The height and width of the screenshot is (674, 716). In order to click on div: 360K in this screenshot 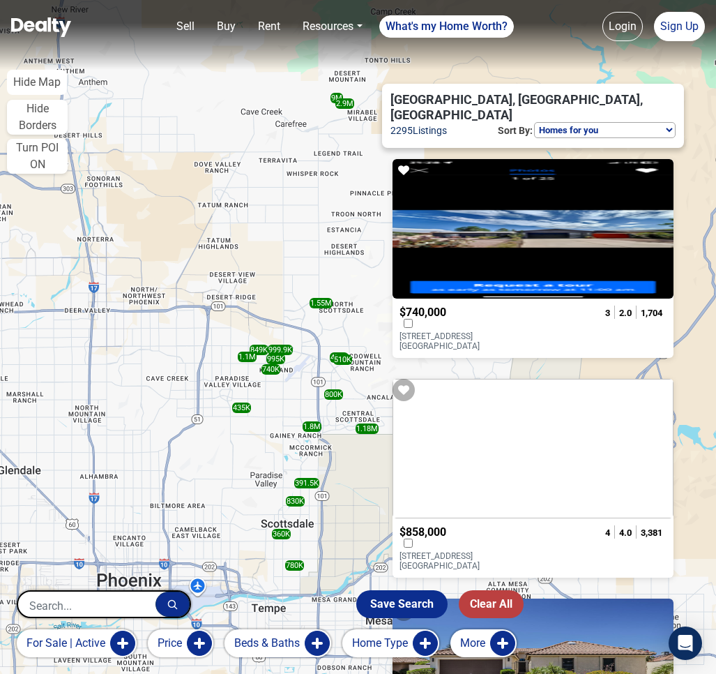, I will do `click(281, 533)`.